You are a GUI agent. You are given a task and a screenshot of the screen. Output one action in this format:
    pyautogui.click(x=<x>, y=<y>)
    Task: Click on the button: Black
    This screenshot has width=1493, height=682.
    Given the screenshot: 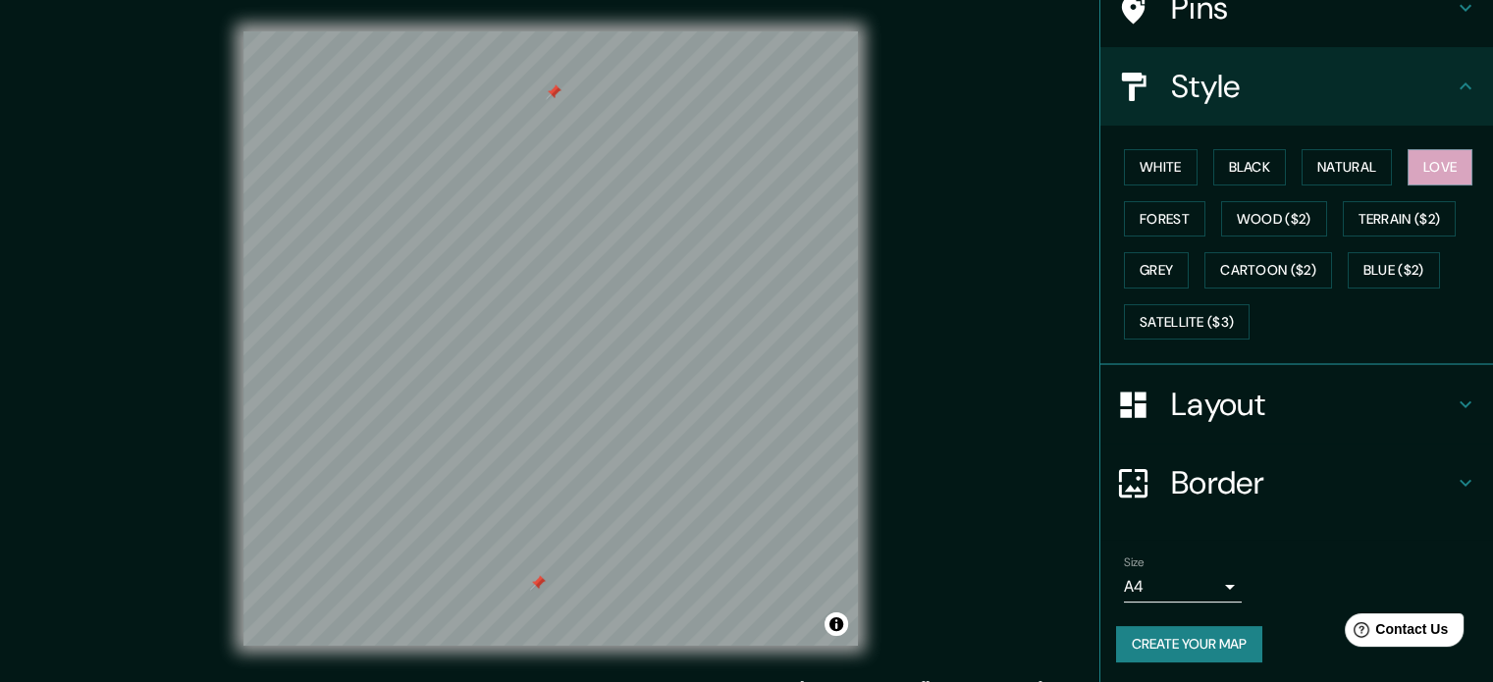 What is the action you would take?
    pyautogui.click(x=1249, y=167)
    